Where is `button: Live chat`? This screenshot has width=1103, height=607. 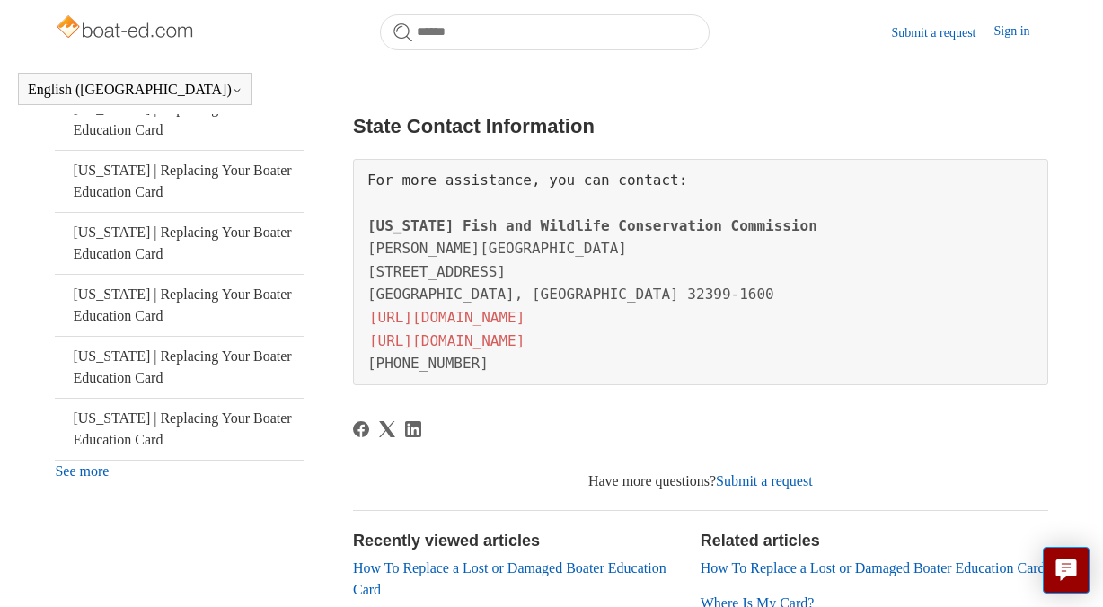
button: Live chat is located at coordinates (1066, 570).